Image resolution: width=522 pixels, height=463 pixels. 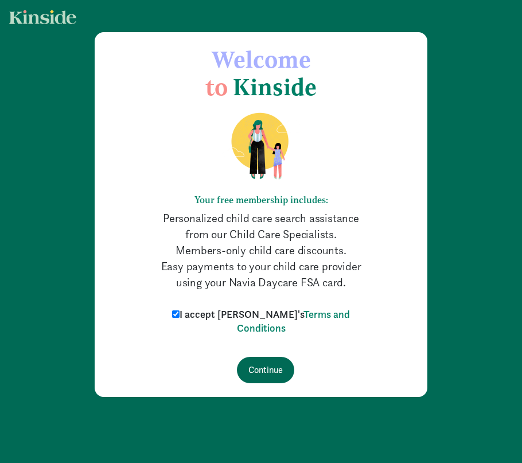 I want to click on img: light.svg, so click(x=42, y=17).